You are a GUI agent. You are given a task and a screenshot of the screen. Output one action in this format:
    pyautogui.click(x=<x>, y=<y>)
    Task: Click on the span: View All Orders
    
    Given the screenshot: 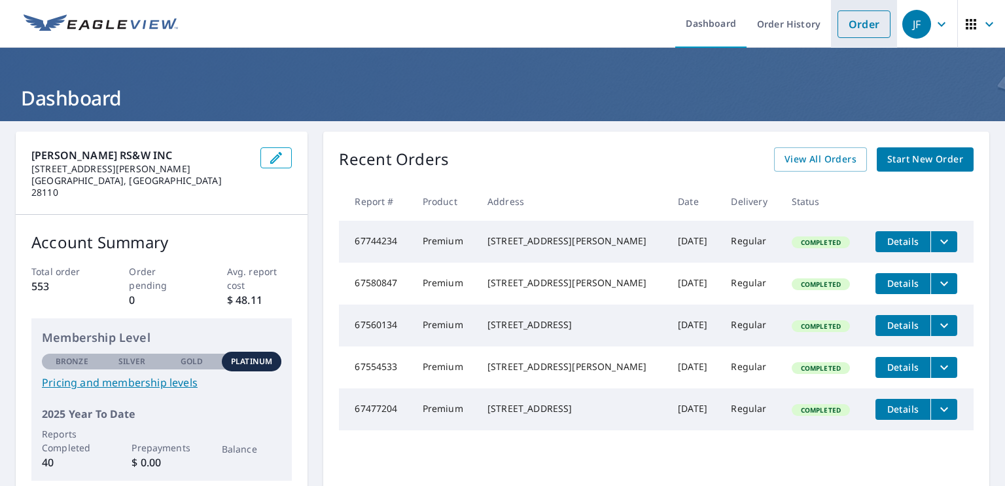 What is the action you would take?
    pyautogui.click(x=821, y=159)
    